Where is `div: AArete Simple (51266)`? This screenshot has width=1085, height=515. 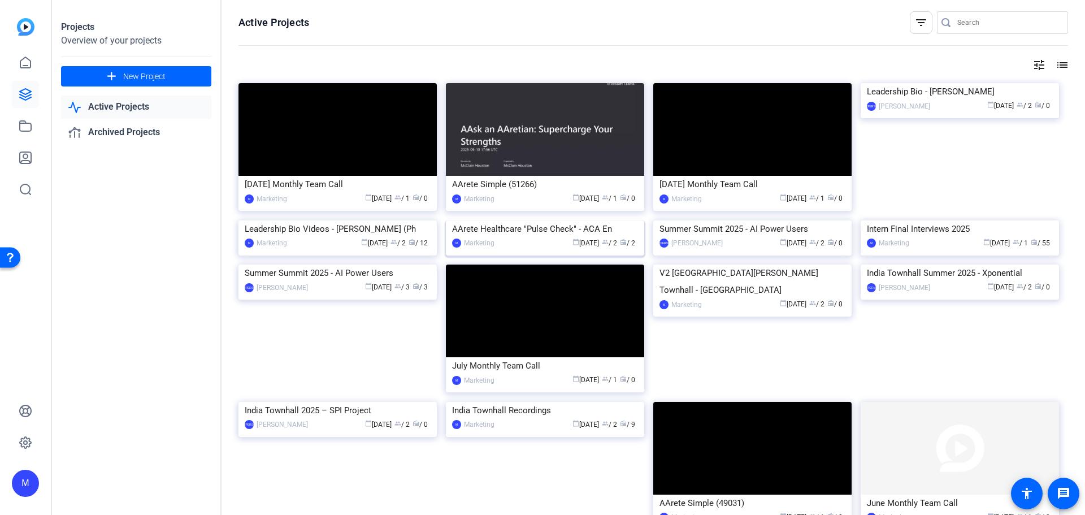
div: AArete Simple (51266) is located at coordinates (545, 184).